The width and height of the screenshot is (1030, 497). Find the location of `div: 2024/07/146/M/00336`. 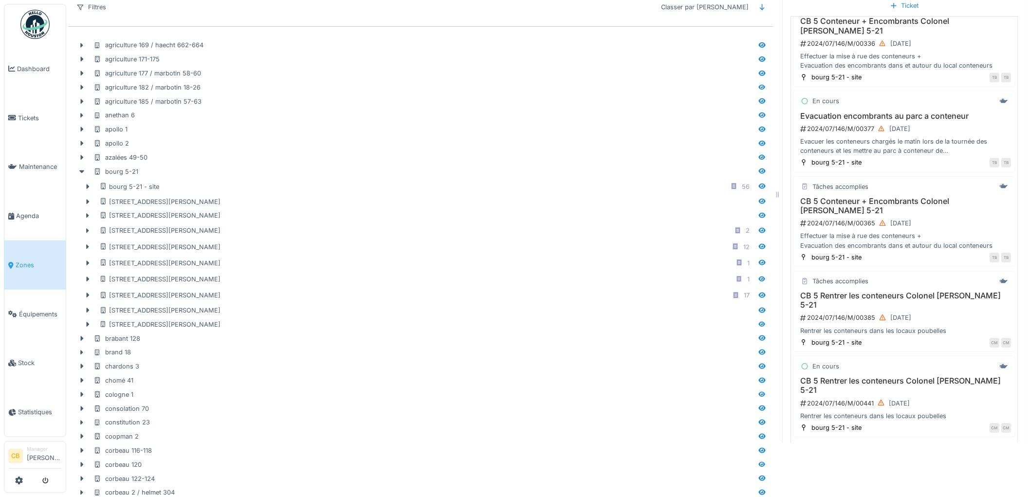

div: 2024/07/146/M/00336 is located at coordinates (906, 43).